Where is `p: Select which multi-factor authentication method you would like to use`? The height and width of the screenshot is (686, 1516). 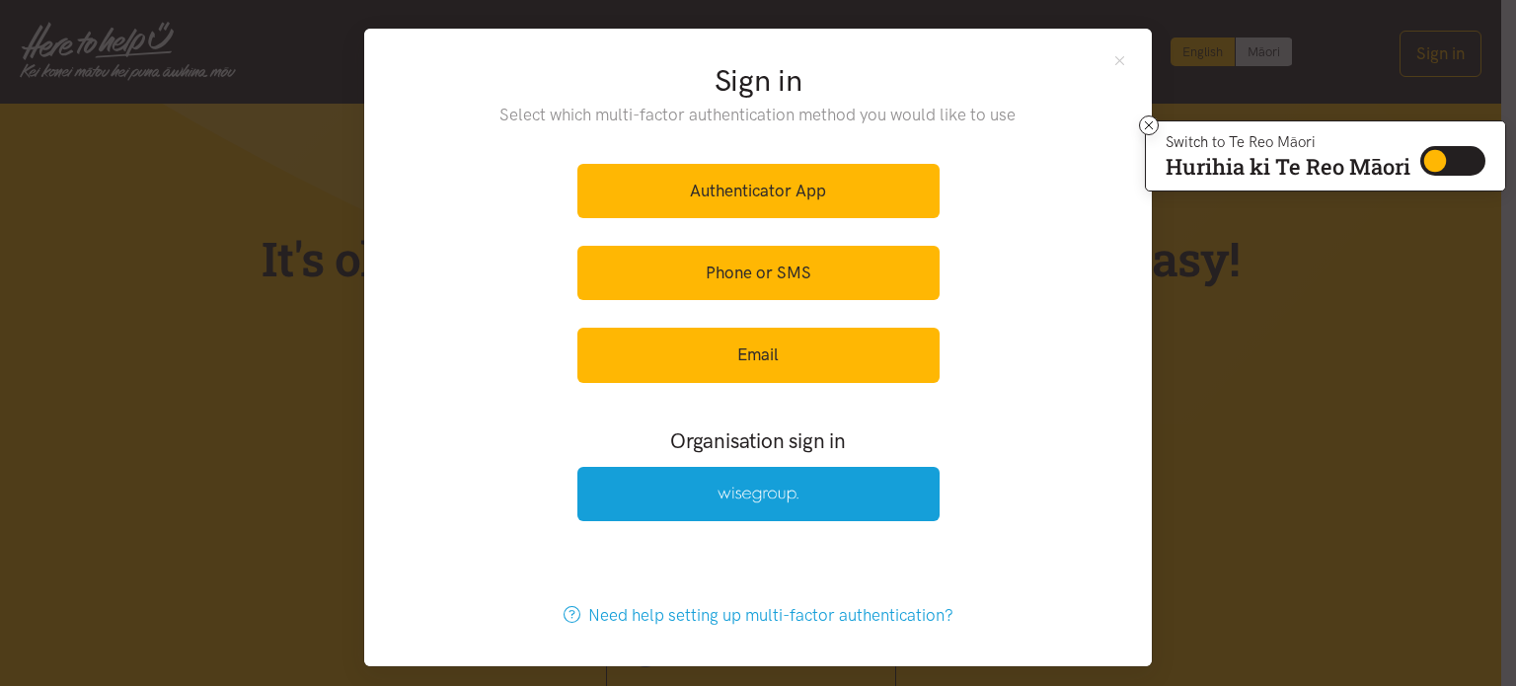
p: Select which multi-factor authentication method you would like to use is located at coordinates (758, 115).